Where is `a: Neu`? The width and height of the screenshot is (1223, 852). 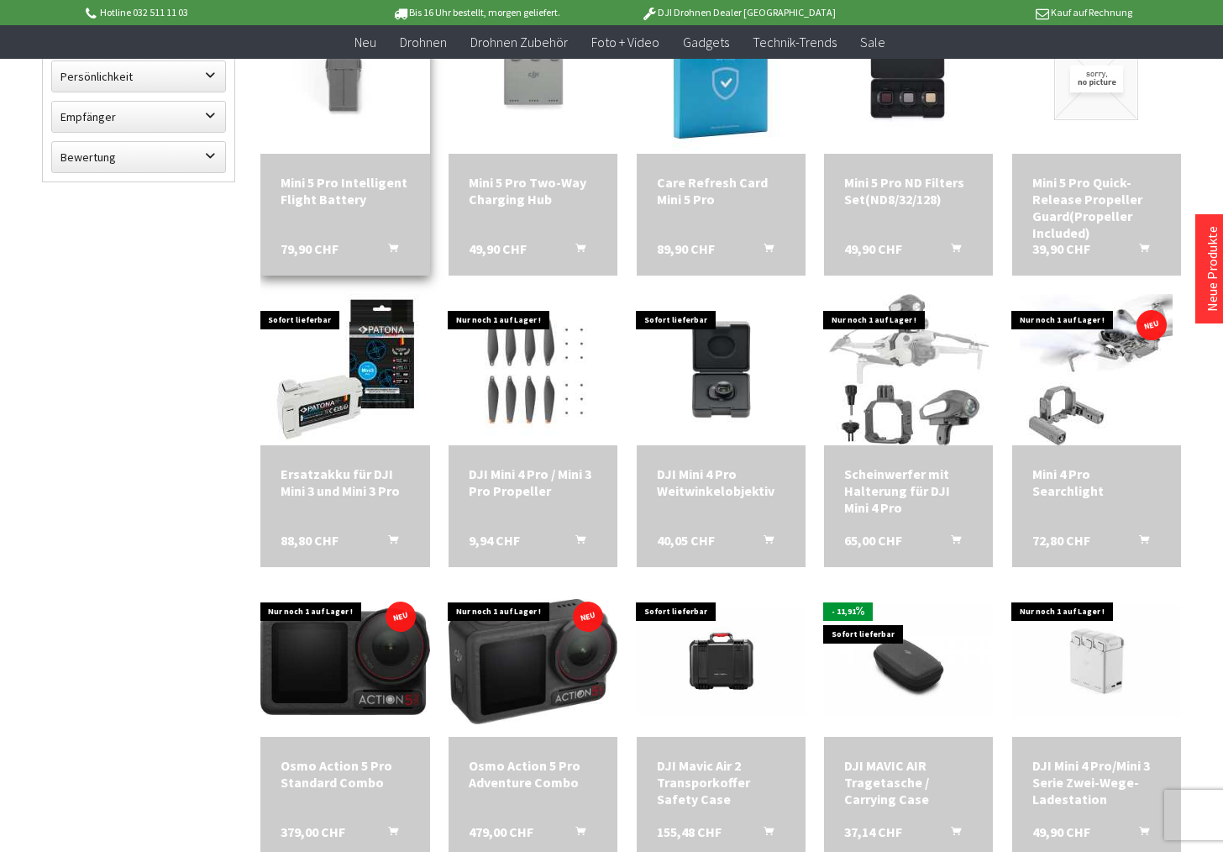 a: Neu is located at coordinates (365, 42).